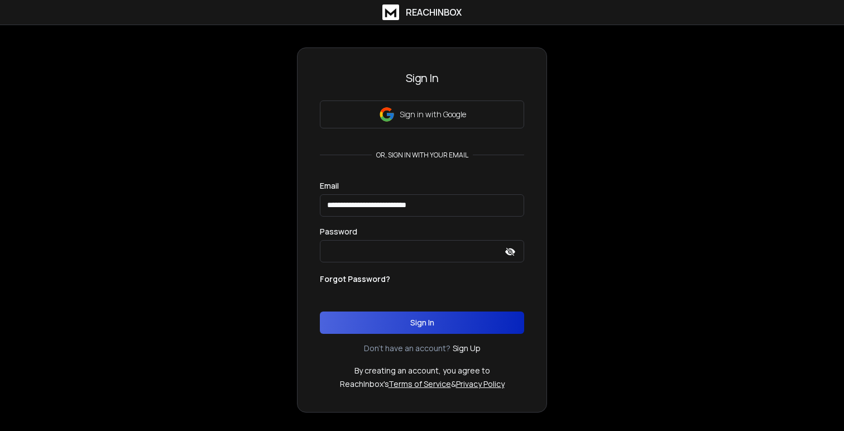 This screenshot has height=431, width=844. I want to click on span: Privacy Policy, so click(480, 384).